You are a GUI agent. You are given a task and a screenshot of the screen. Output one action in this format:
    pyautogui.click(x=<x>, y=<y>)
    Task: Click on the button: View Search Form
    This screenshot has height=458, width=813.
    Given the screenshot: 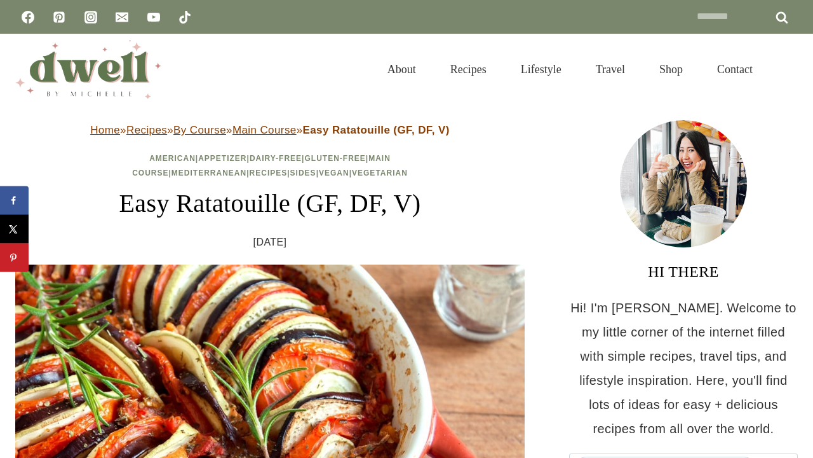 What is the action you would take?
    pyautogui.click(x=787, y=69)
    